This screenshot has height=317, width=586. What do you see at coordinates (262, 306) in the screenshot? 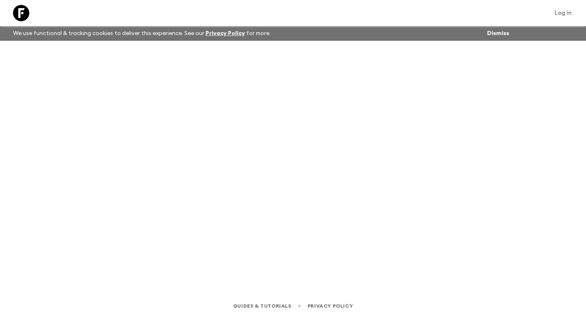
I see `a: Guides & Tutorials` at bounding box center [262, 306].